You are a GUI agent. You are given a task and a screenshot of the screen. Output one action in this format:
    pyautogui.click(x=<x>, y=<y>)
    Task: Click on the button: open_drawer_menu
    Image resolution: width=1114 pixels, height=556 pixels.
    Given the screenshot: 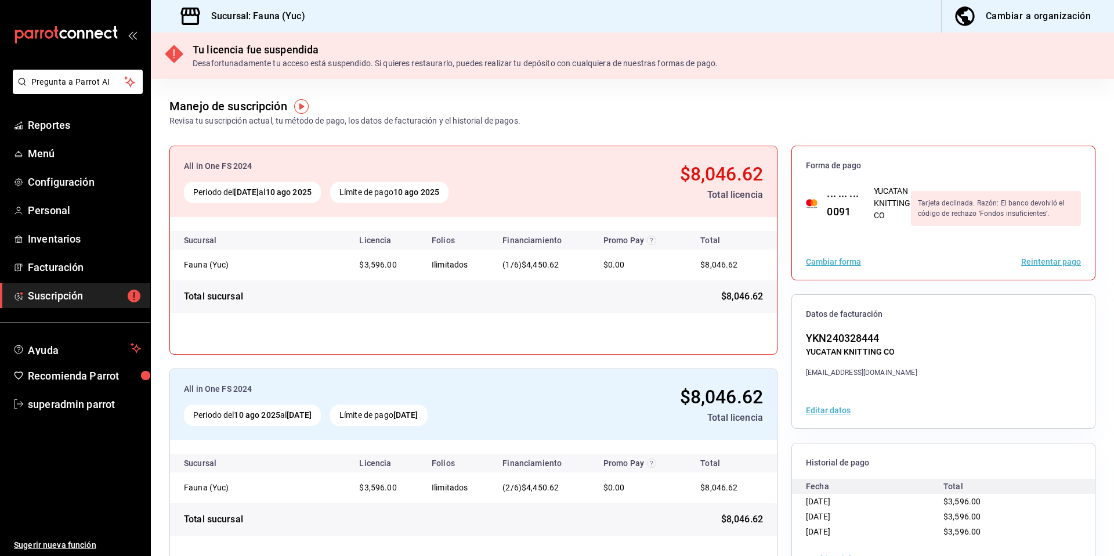 What is the action you would take?
    pyautogui.click(x=132, y=35)
    